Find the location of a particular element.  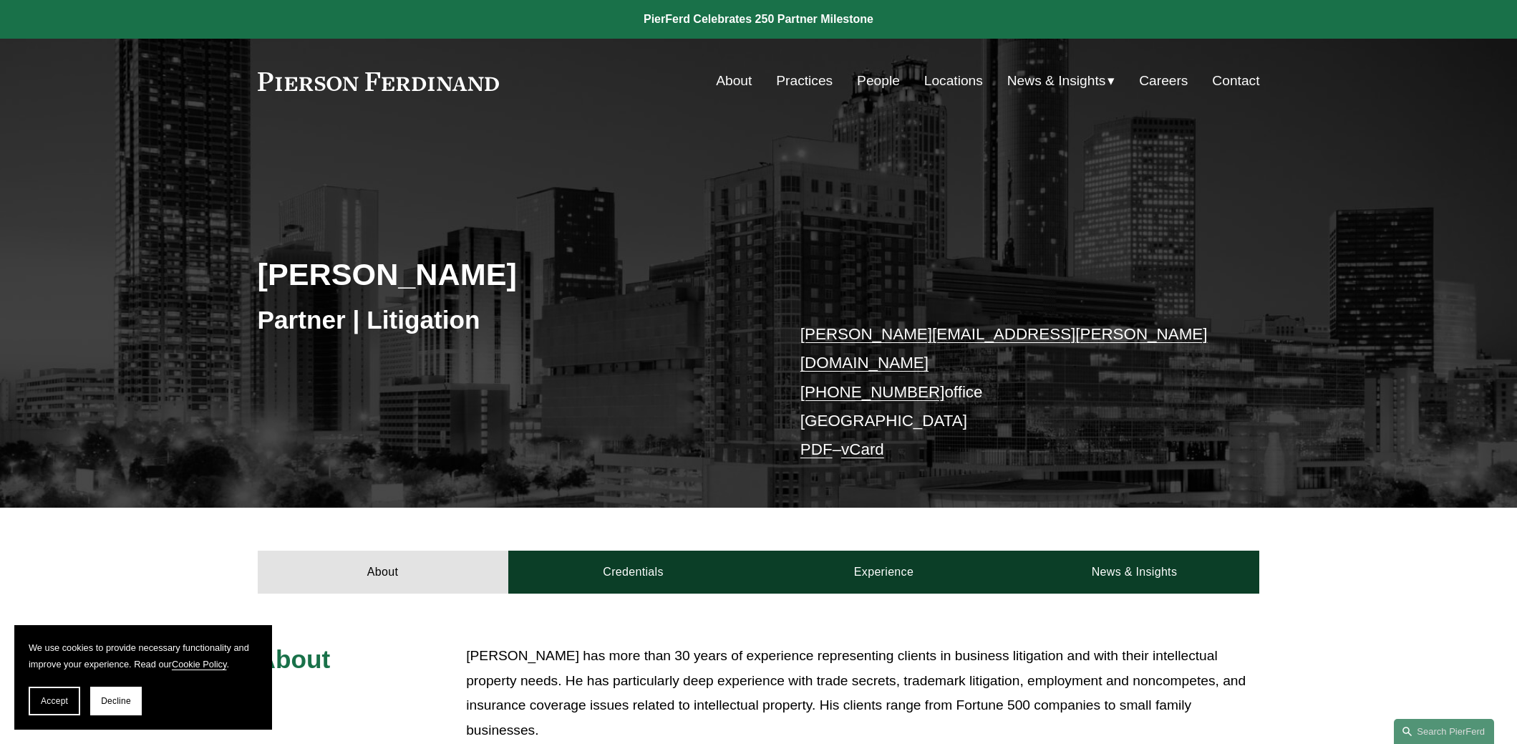

a: Experience is located at coordinates (884, 572).